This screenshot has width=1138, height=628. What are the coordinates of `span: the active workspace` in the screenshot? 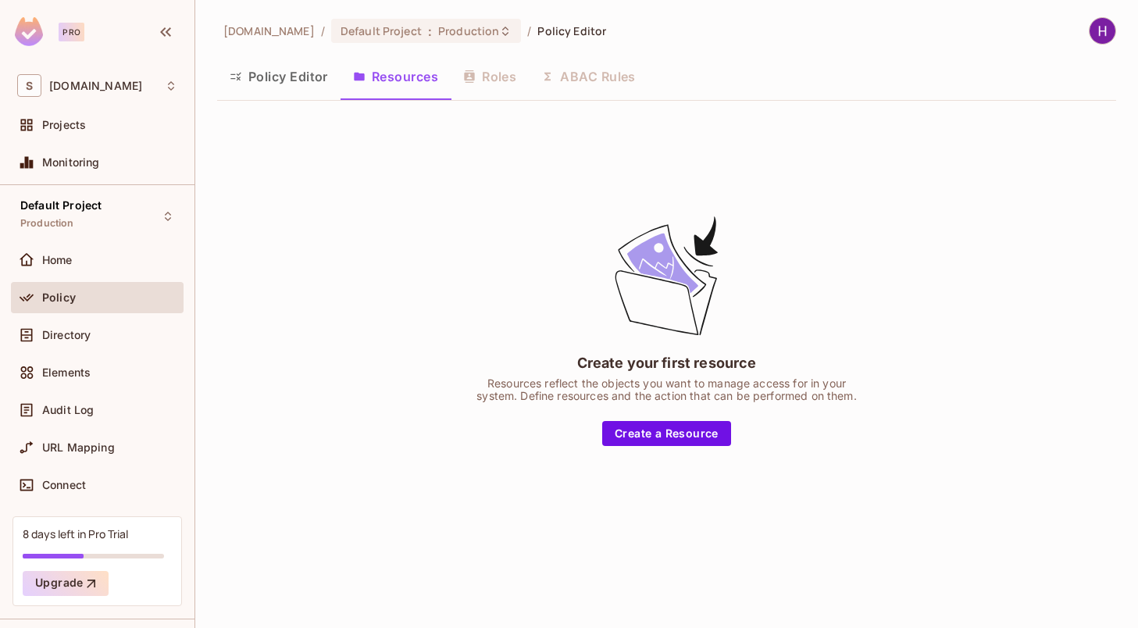 It's located at (269, 30).